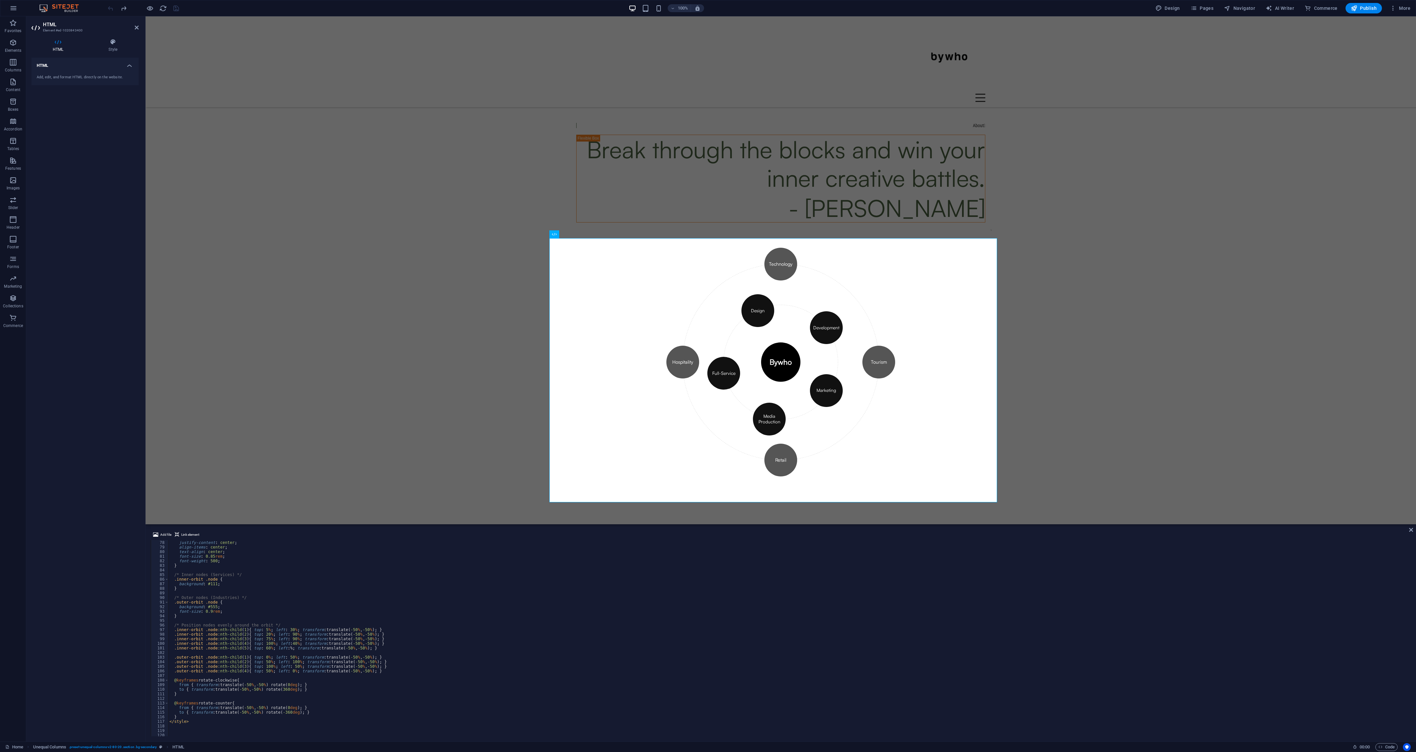  What do you see at coordinates (1280, 8) in the screenshot?
I see `button: AI Writer` at bounding box center [1280, 8].